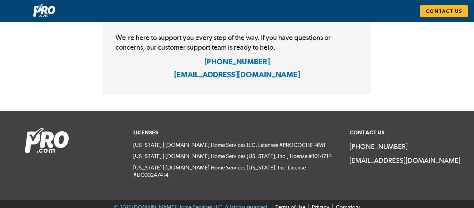 This screenshot has width=474, height=208. Describe the element at coordinates (444, 11) in the screenshot. I see `span: Contact Us` at that location.